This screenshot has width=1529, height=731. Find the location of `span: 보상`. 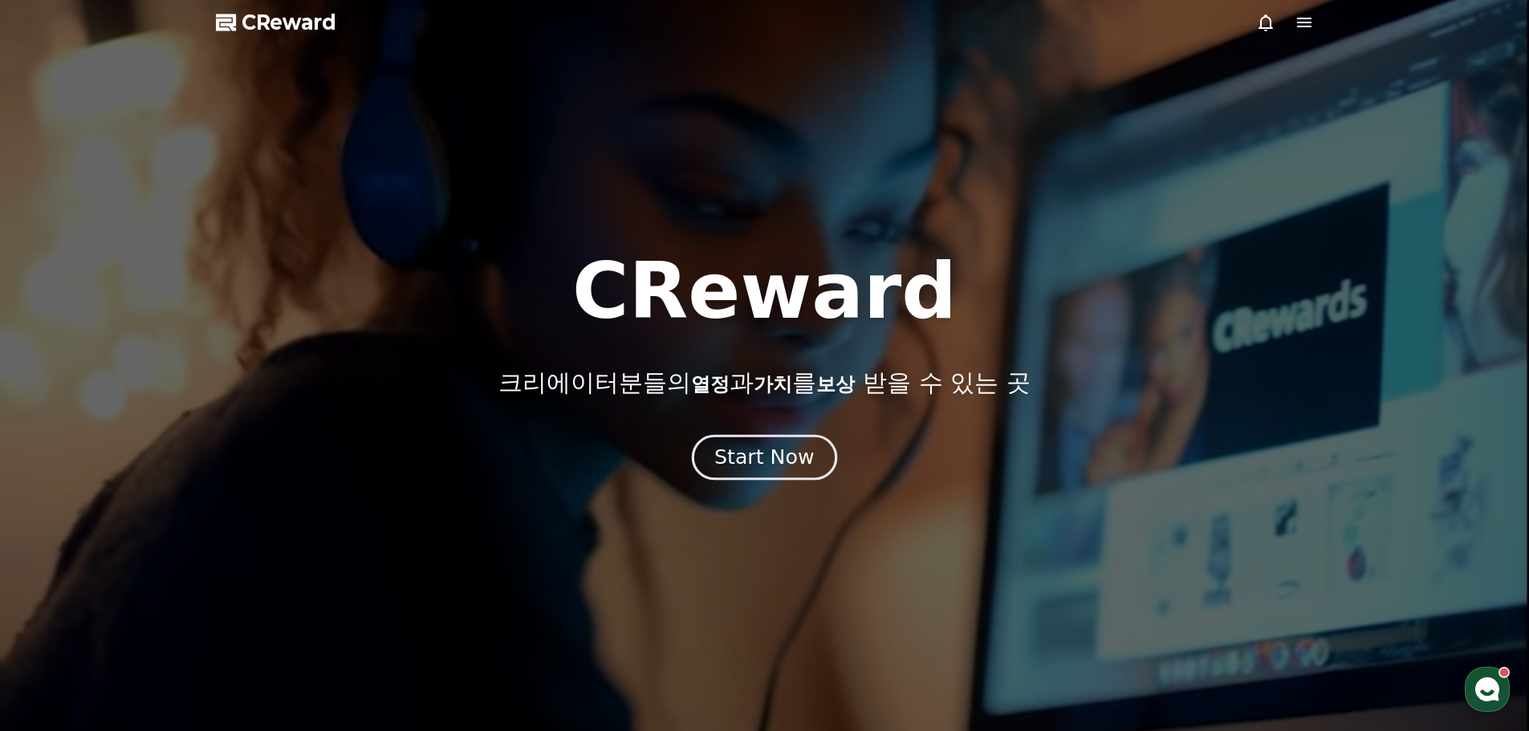

span: 보상 is located at coordinates (836, 384).